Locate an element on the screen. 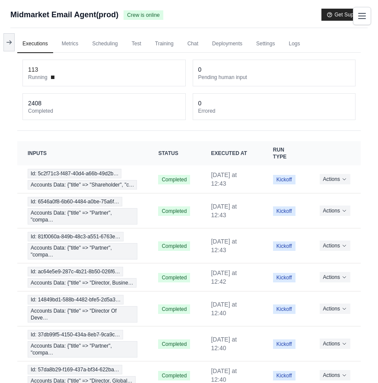  span: Accounts Data: {"title" => "Shareholder", "c… is located at coordinates (82, 185).